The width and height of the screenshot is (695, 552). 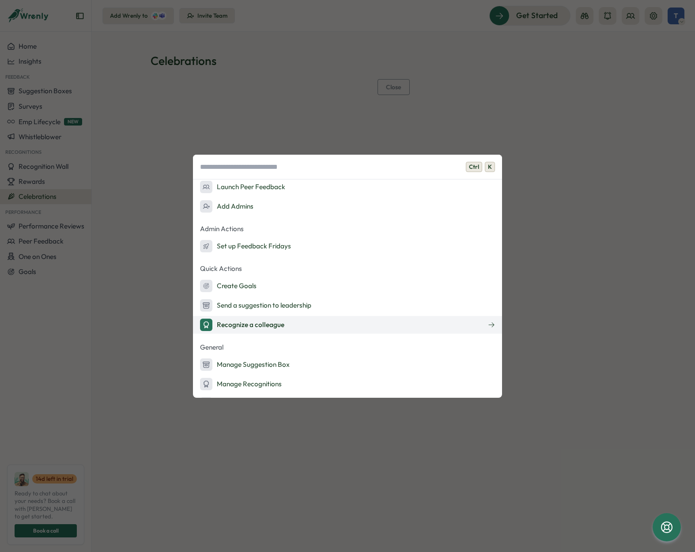 What do you see at coordinates (348, 325) in the screenshot?
I see `button: Recognize a colleague` at bounding box center [348, 325].